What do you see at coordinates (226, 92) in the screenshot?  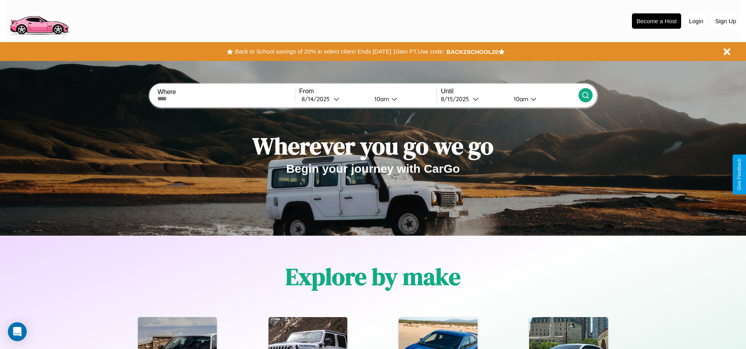 I see `label: Where` at bounding box center [226, 92].